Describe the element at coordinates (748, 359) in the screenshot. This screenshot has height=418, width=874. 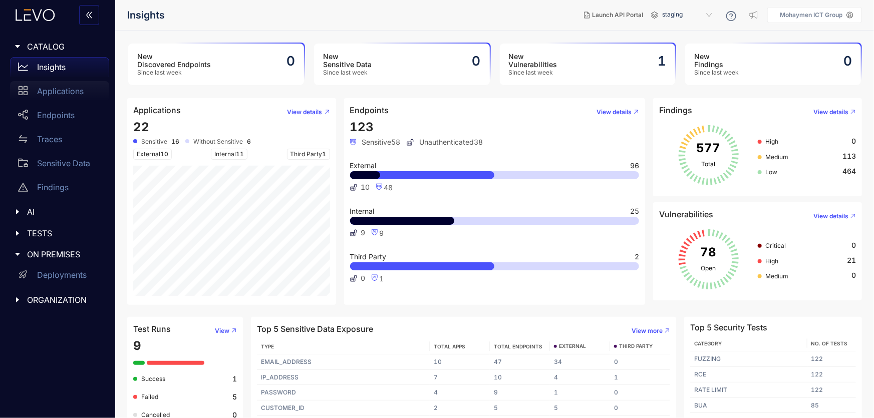
I see `td: FUZZING` at that location.